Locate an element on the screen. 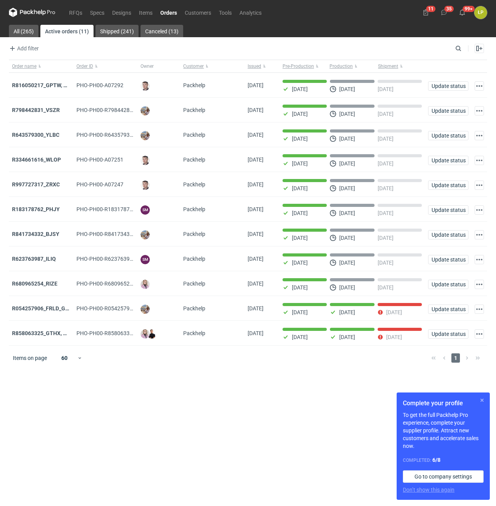 The height and width of the screenshot is (506, 496). figcaption: ŁP is located at coordinates (480, 12).